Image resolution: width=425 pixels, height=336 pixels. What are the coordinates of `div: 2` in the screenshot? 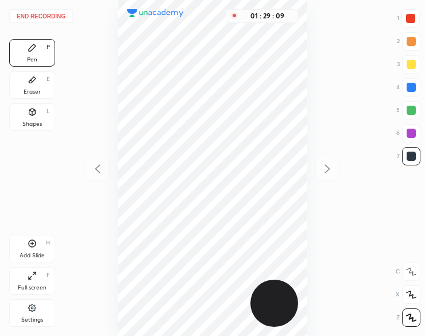 It's located at (409, 41).